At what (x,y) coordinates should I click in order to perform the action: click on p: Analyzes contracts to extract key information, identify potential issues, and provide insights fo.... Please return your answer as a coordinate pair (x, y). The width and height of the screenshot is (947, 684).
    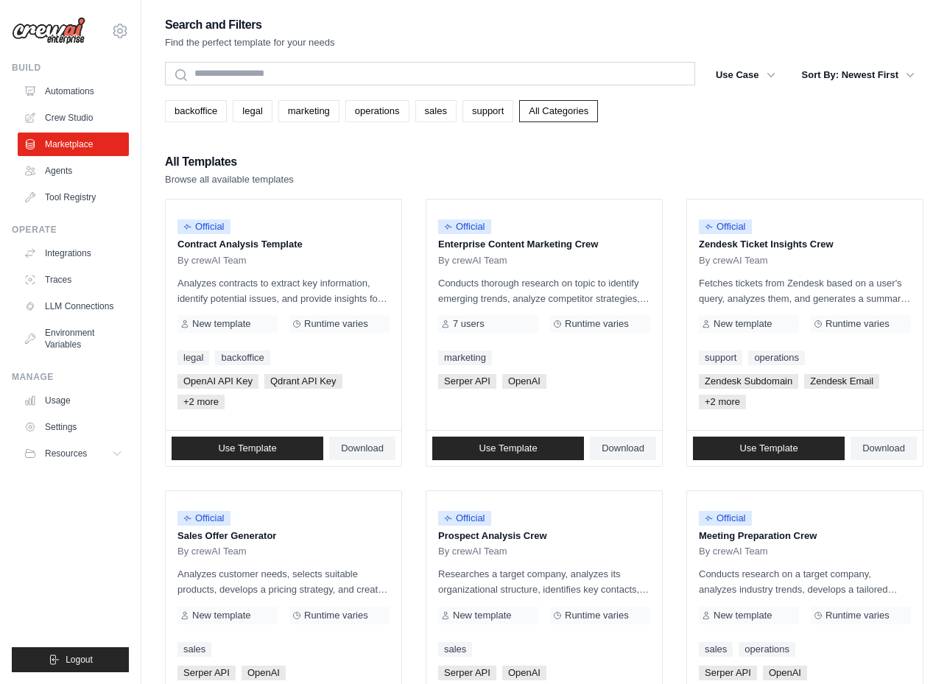
    Looking at the image, I should click on (284, 291).